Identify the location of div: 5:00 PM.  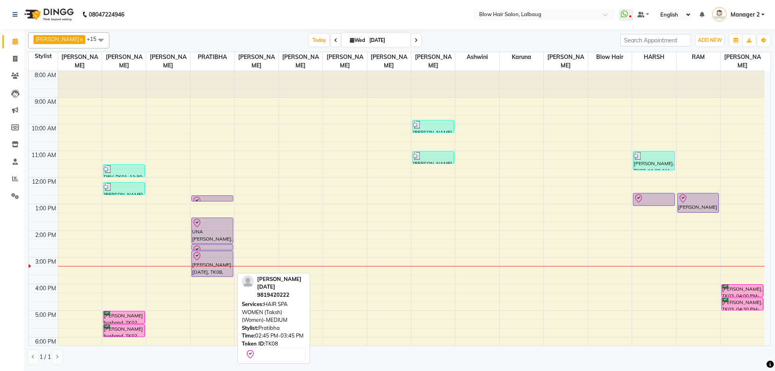
(46, 315).